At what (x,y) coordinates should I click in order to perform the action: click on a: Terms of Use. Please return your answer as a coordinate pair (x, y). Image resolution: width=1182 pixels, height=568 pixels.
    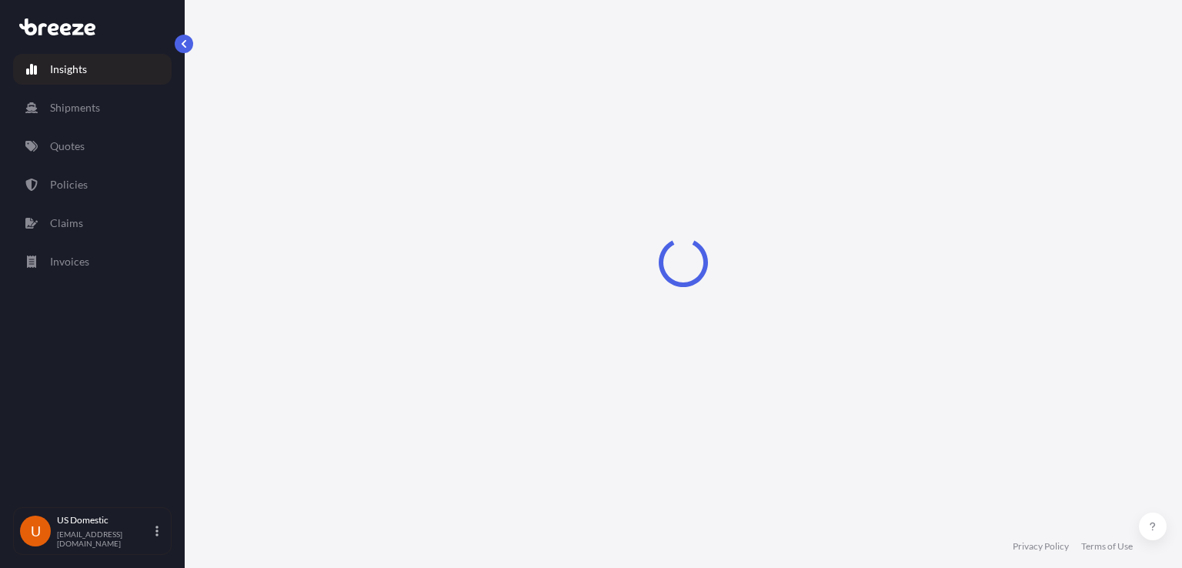
    Looking at the image, I should click on (1106, 546).